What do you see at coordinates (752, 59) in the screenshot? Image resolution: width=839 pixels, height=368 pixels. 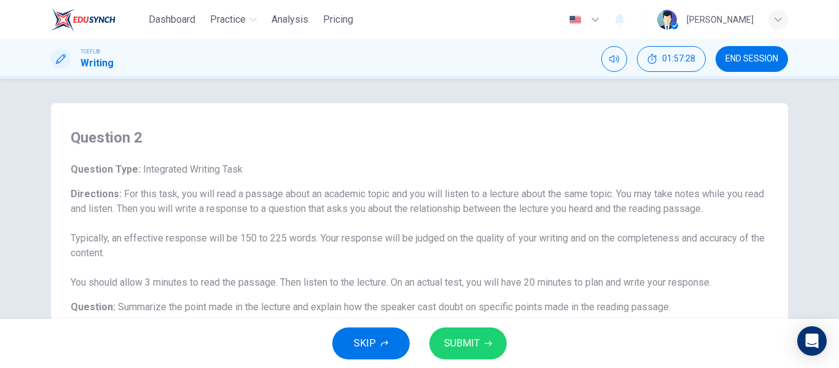 I see `button: END SESSION` at bounding box center [752, 59].